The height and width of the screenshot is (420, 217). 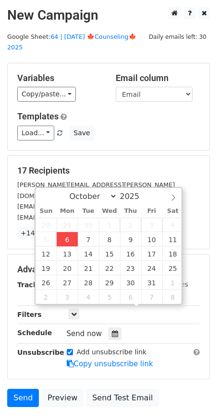 What do you see at coordinates (46, 211) in the screenshot?
I see `span: Sun` at bounding box center [46, 211].